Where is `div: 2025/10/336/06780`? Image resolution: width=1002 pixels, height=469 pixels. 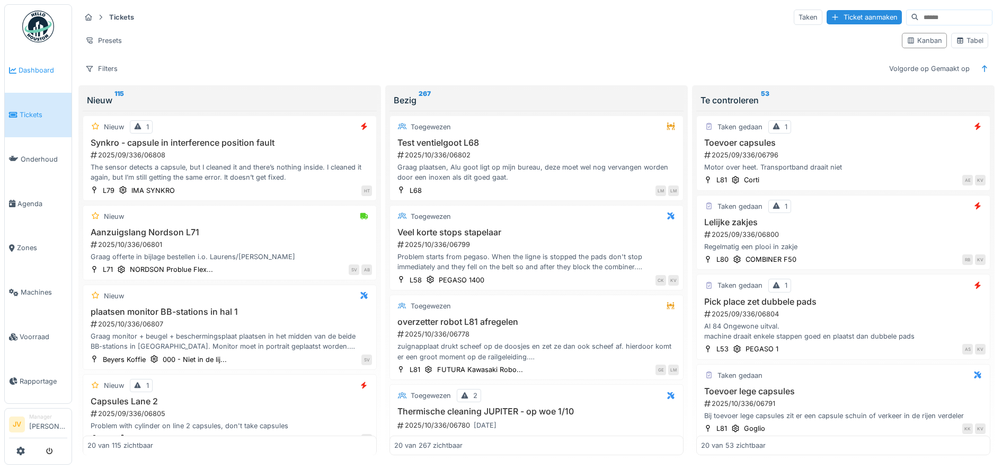
div: 2025/10/336/06780 is located at coordinates (537, 425).